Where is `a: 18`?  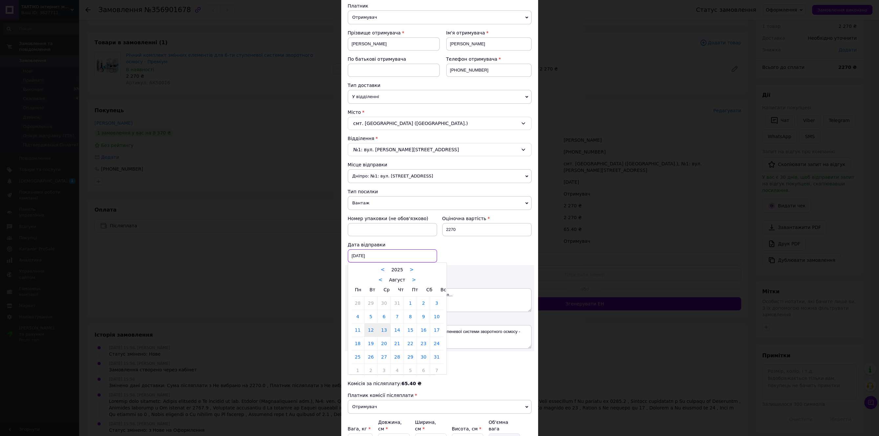 a: 18 is located at coordinates (358, 344).